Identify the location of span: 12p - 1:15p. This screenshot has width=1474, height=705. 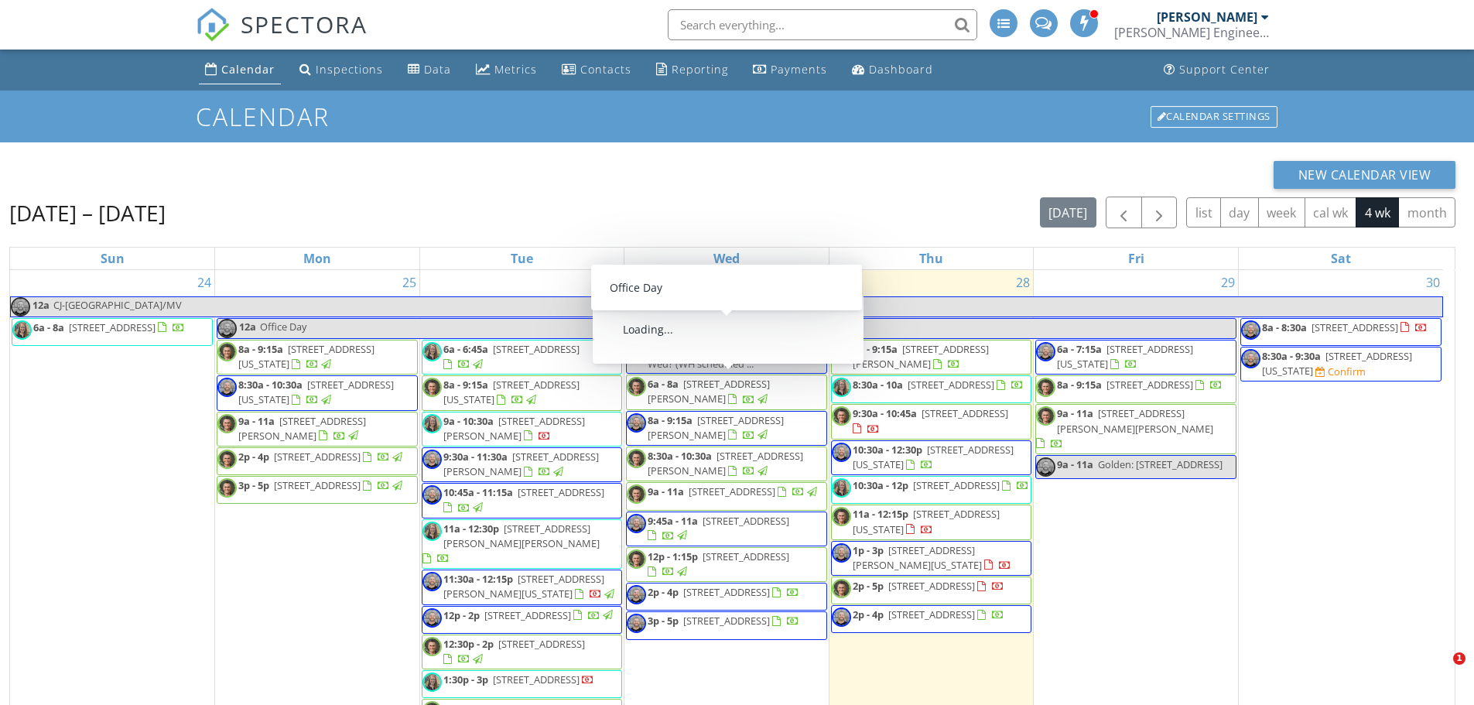
(672, 556).